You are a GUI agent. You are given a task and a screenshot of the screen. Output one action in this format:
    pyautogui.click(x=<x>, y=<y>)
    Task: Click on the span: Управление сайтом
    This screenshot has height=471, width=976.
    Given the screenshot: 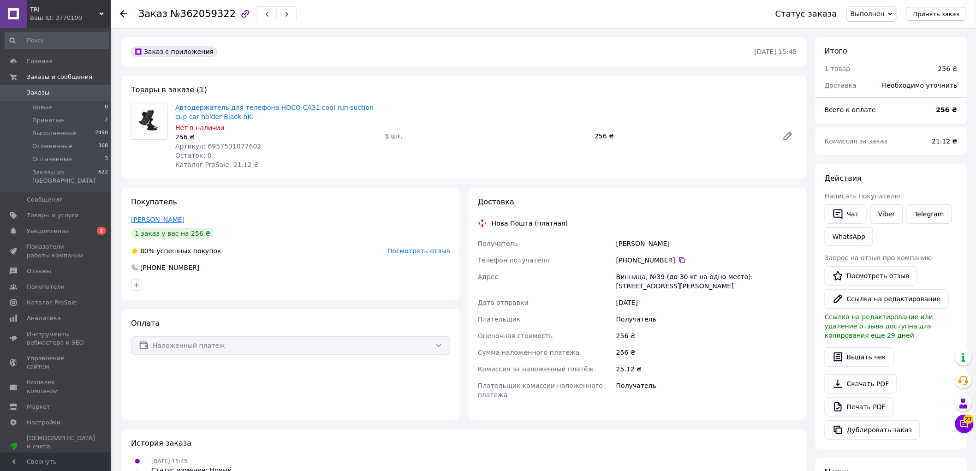 What is the action you would take?
    pyautogui.click(x=56, y=363)
    